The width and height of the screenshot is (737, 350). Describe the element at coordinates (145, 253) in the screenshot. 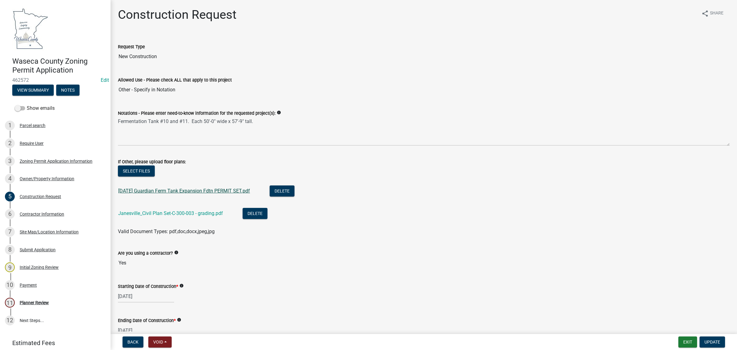

I see `label: Are you using a contractor?` at that location.